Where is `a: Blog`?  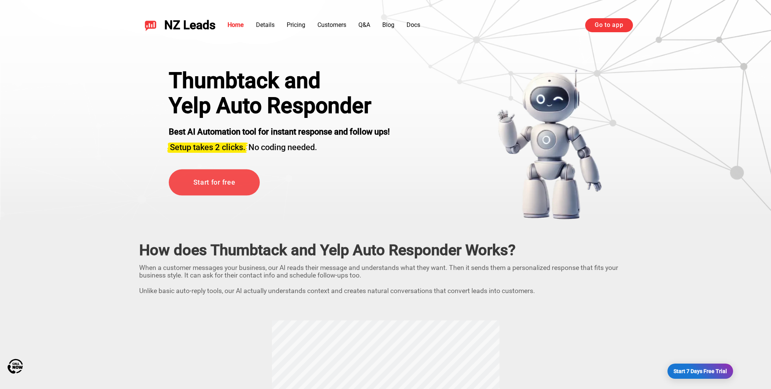
a: Blog is located at coordinates (388, 25).